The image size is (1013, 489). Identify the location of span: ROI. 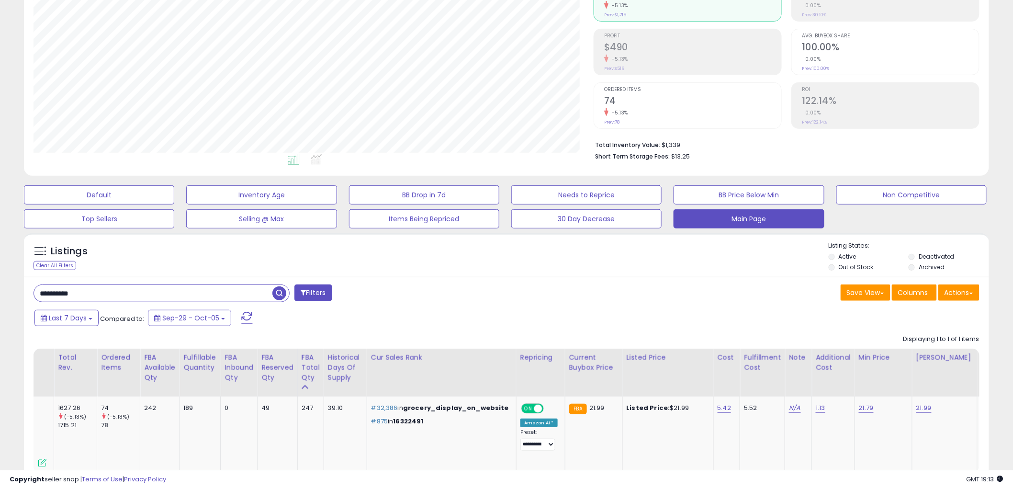
(890, 89).